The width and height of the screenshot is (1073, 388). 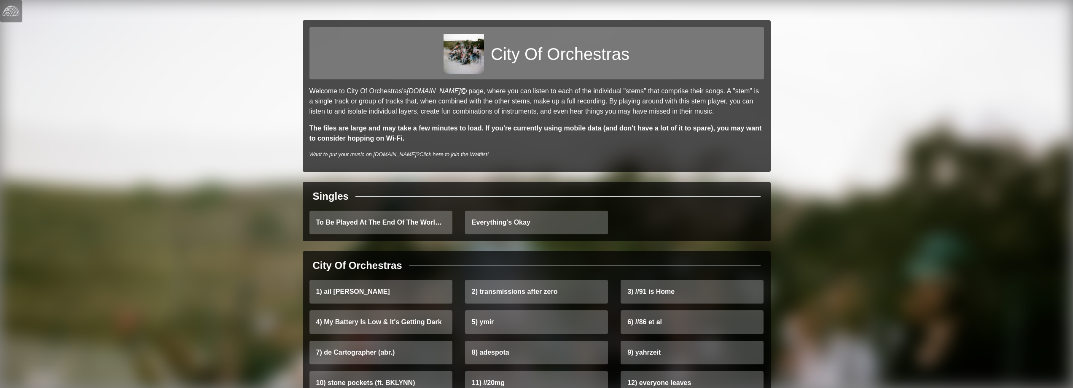 What do you see at coordinates (381, 222) in the screenshot?
I see `a: To Be Played At The End Of The World (And Not A Moment Before)` at bounding box center [381, 222].